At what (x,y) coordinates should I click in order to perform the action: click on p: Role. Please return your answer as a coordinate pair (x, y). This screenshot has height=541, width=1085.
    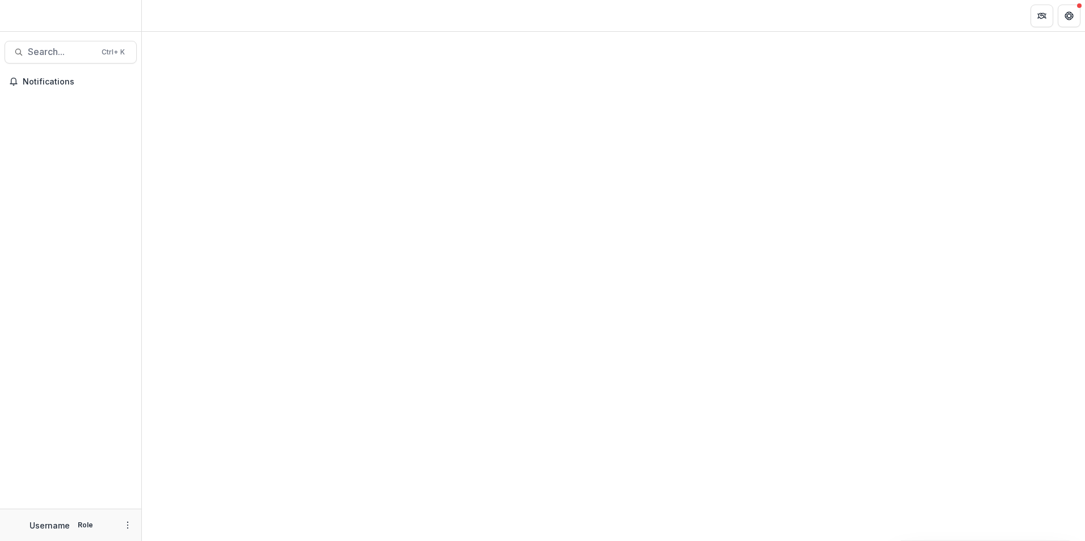
    Looking at the image, I should click on (85, 525).